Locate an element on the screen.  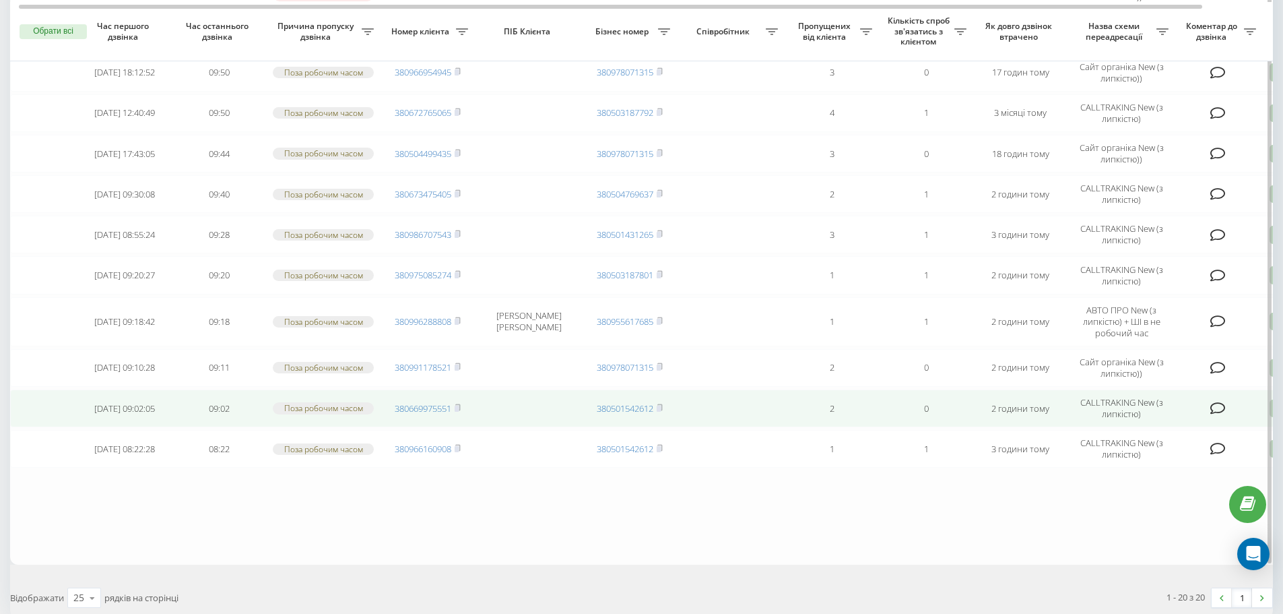
a: 380975085274 is located at coordinates (423, 275).